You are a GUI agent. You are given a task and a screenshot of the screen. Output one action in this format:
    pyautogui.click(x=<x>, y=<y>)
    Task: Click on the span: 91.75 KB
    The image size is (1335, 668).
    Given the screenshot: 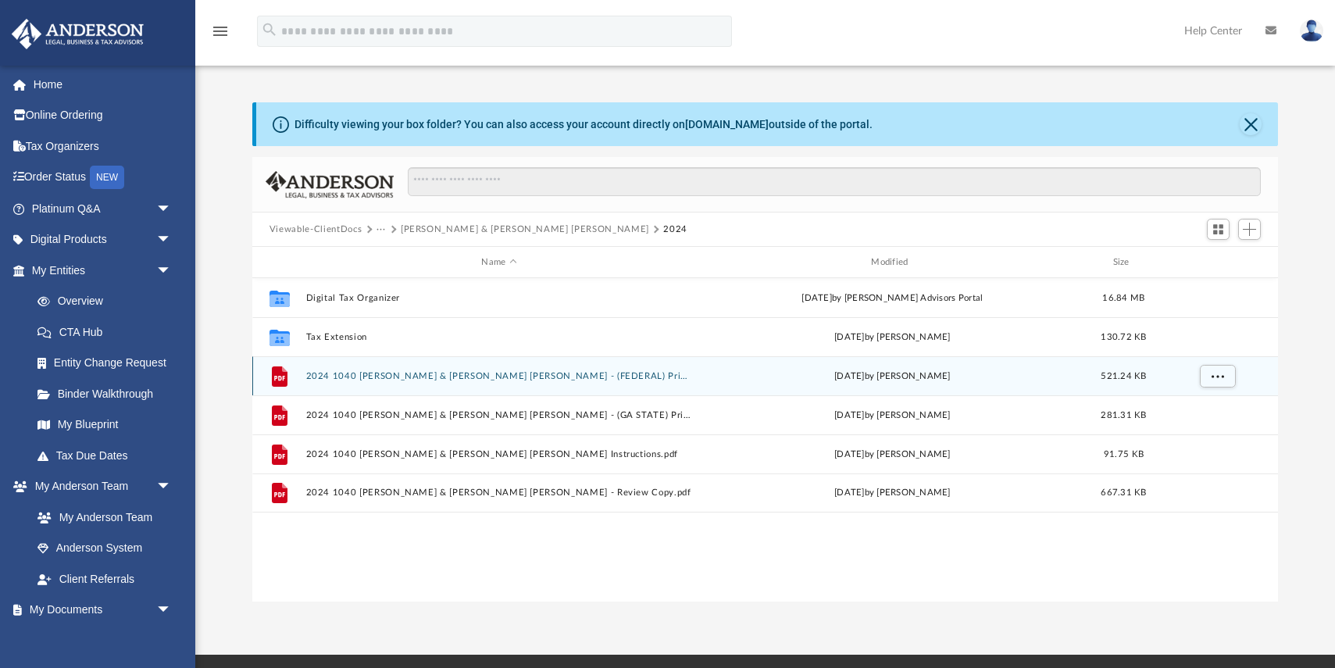 What is the action you would take?
    pyautogui.click(x=1123, y=454)
    